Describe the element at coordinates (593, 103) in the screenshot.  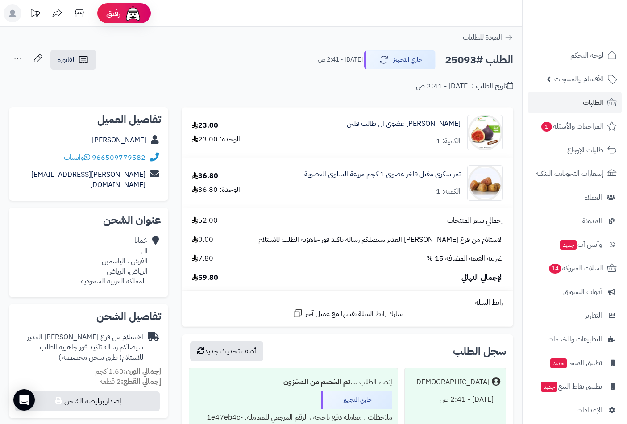
I see `span: الطلبات` at that location.